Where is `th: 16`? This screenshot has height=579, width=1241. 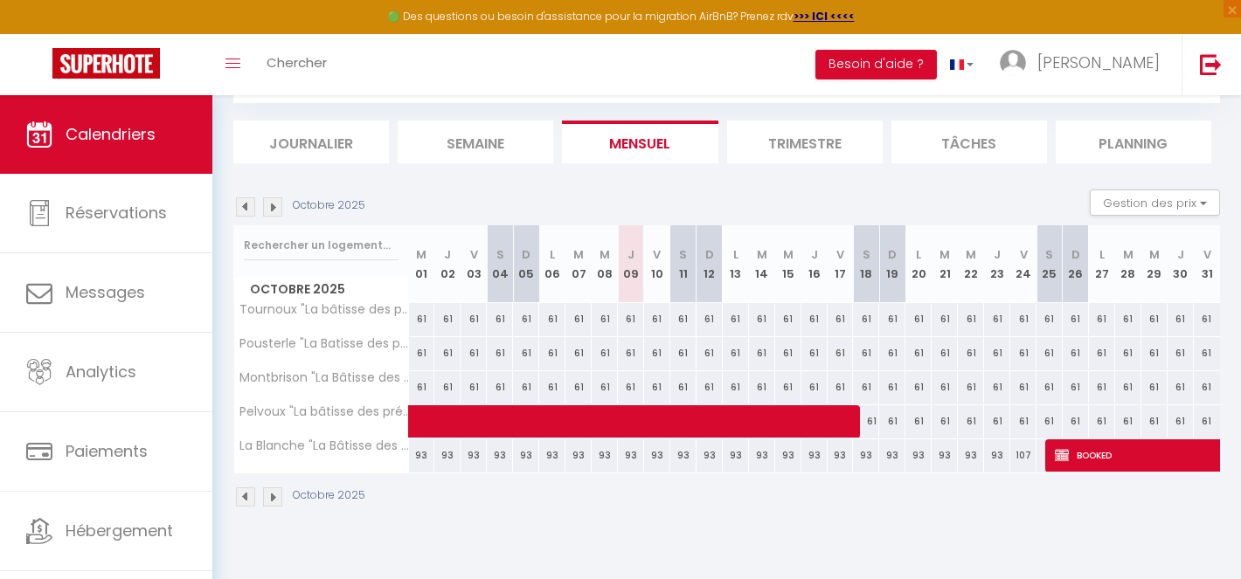 th: 16 is located at coordinates (814, 264).